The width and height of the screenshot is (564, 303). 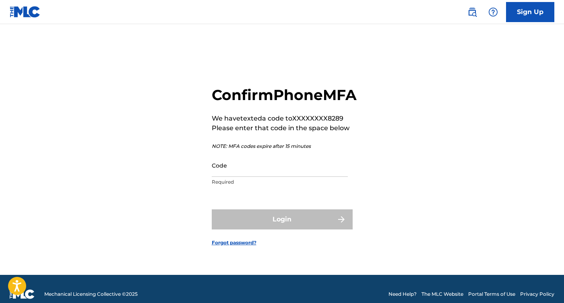 I want to click on p: We have texted a code to XXXXXXXX8289, so click(x=284, y=119).